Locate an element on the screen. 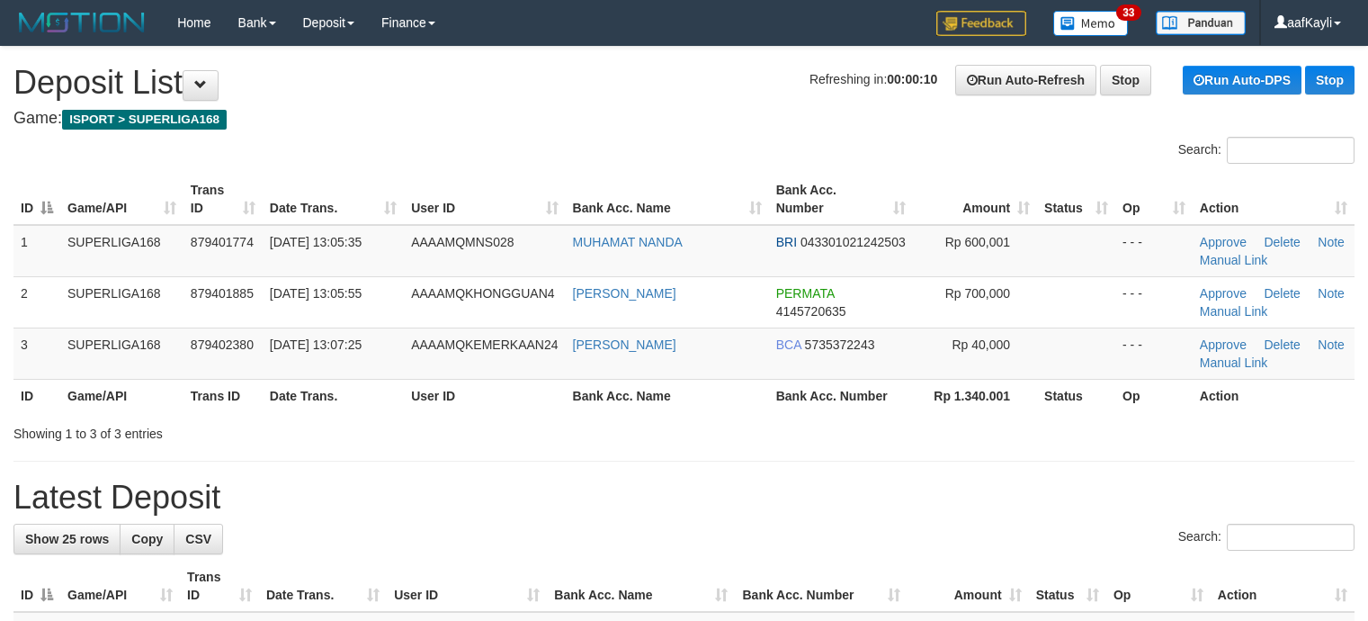 Image resolution: width=1368 pixels, height=621 pixels. a: Run Auto-DPS is located at coordinates (1242, 80).